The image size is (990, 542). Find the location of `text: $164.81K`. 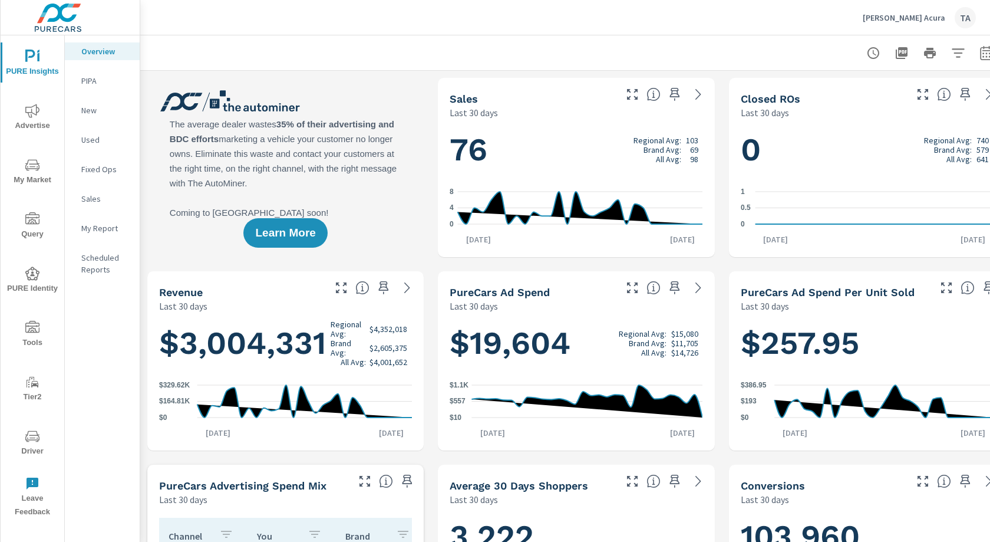

text: $164.81K is located at coordinates (174, 401).